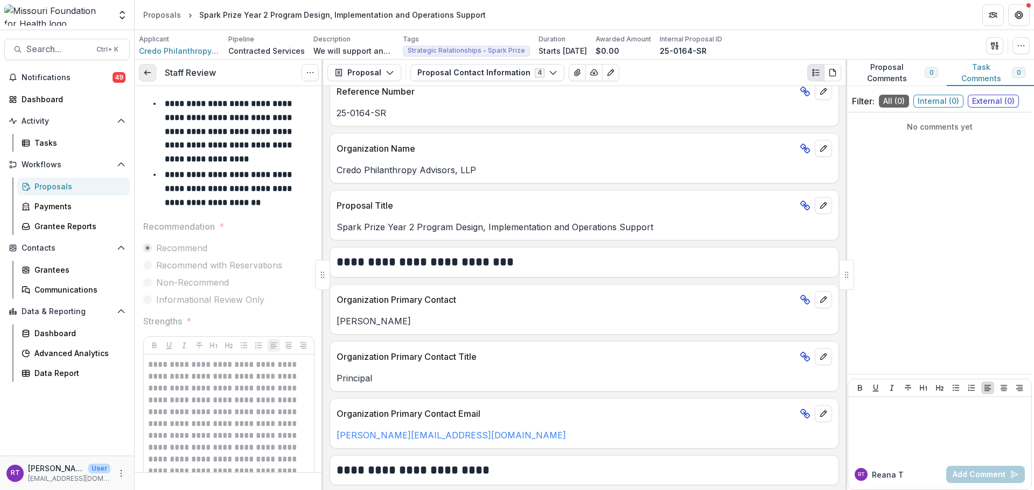 The width and height of the screenshot is (1034, 490). Describe the element at coordinates (67, 248) in the screenshot. I see `button: Open Contacts` at that location.